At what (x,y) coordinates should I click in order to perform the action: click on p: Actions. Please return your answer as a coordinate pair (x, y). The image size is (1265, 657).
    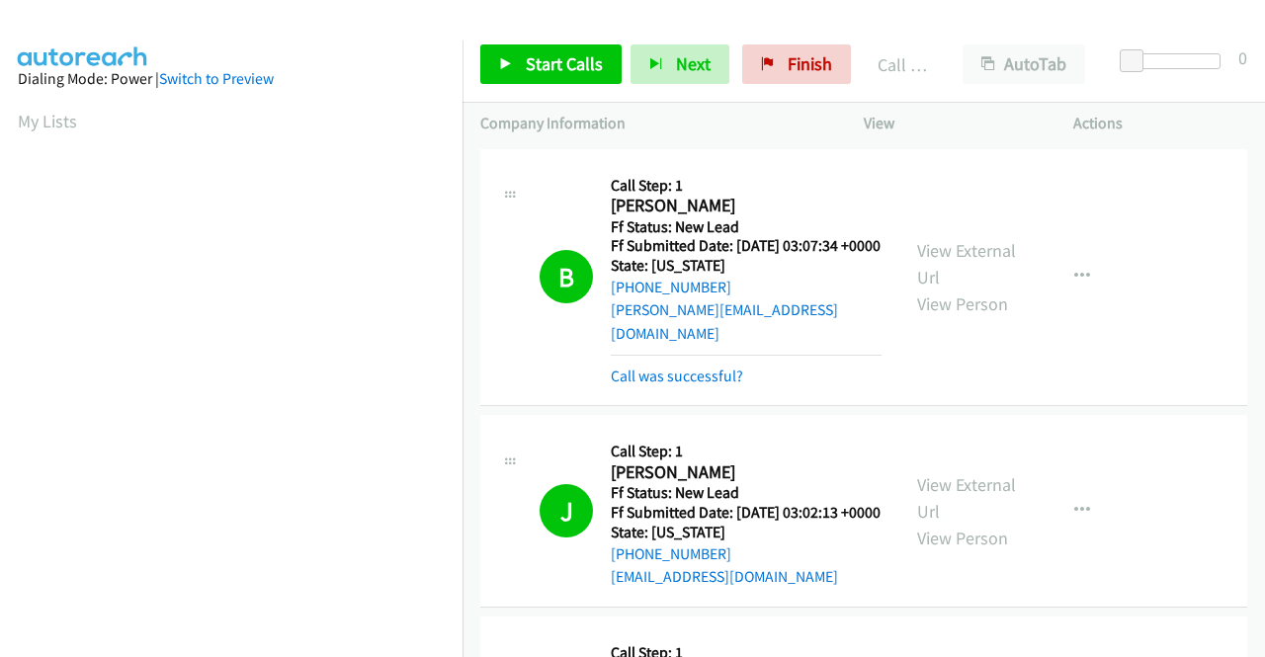
    Looking at the image, I should click on (1160, 124).